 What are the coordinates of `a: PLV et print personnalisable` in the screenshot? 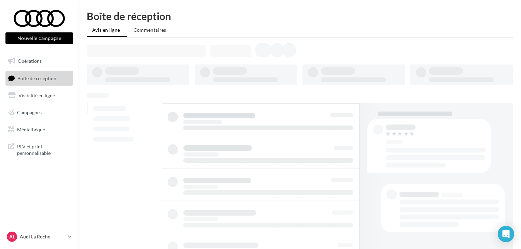 It's located at (39, 149).